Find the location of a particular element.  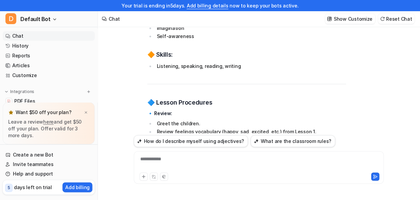

a: Articles is located at coordinates (49, 65).